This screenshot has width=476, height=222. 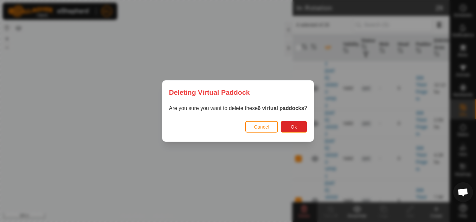 I want to click on div: Open chat, so click(x=464, y=192).